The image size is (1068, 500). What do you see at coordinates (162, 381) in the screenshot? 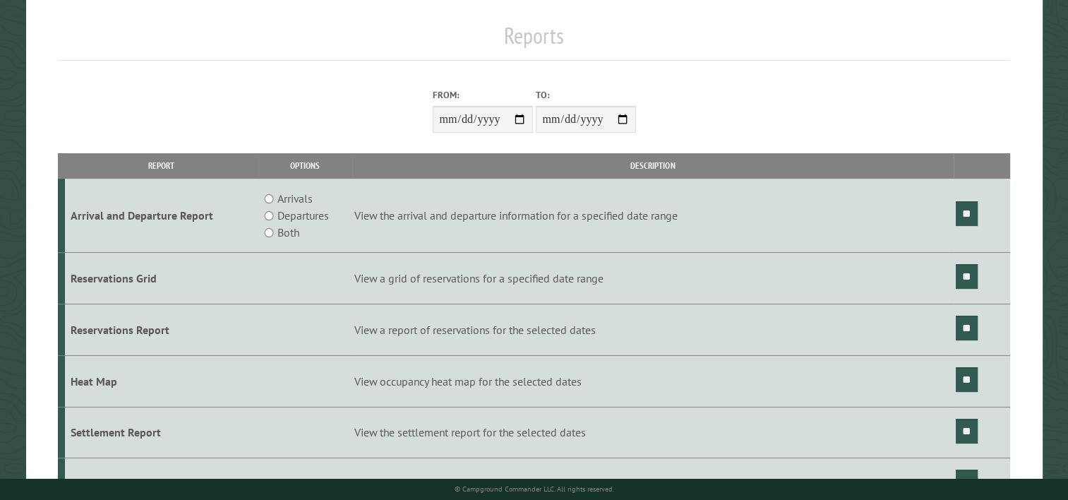
I see `td: Heat Map` at bounding box center [162, 381].